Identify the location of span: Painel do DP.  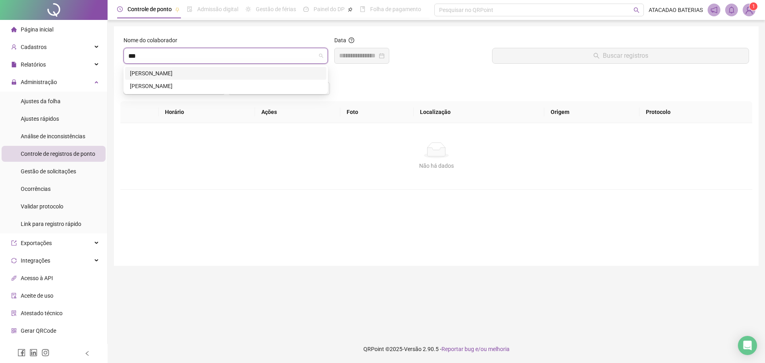
(329, 9).